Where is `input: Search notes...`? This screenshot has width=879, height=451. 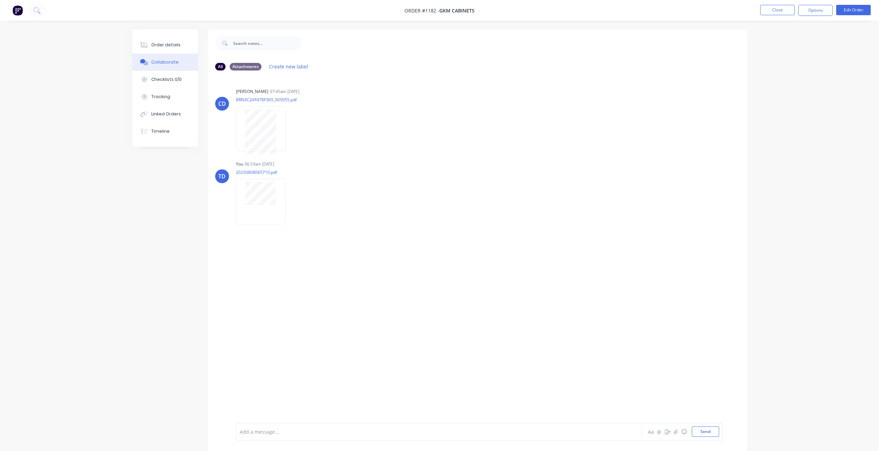
input: Search notes... is located at coordinates (267, 43).